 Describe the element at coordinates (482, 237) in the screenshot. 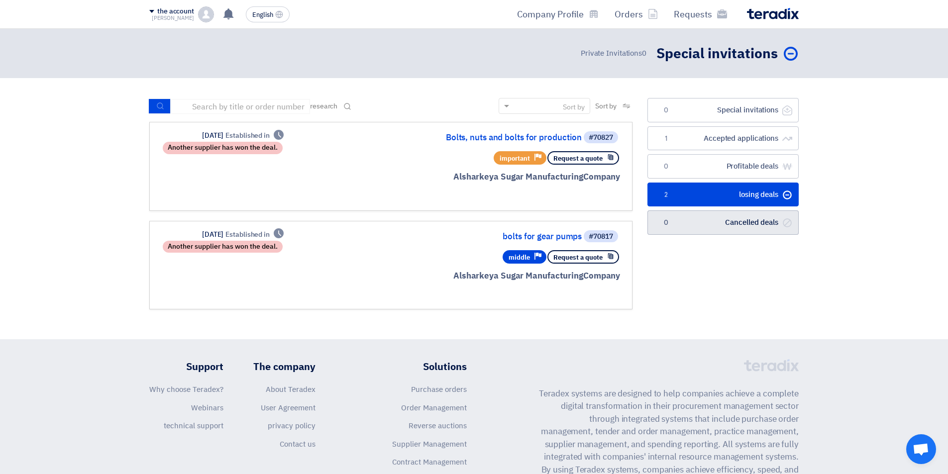

I see `a: bolts for gear pumps` at that location.